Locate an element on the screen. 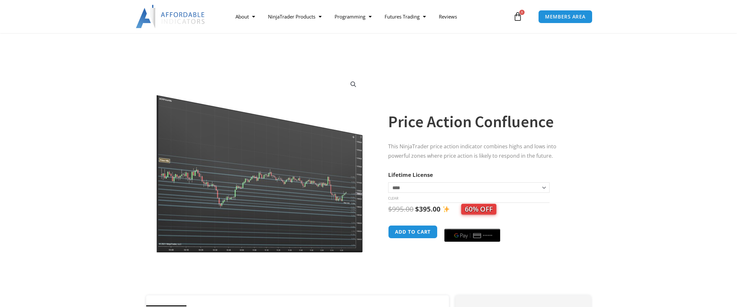 The image size is (737, 307). span: 60% OFF is located at coordinates (479, 209).